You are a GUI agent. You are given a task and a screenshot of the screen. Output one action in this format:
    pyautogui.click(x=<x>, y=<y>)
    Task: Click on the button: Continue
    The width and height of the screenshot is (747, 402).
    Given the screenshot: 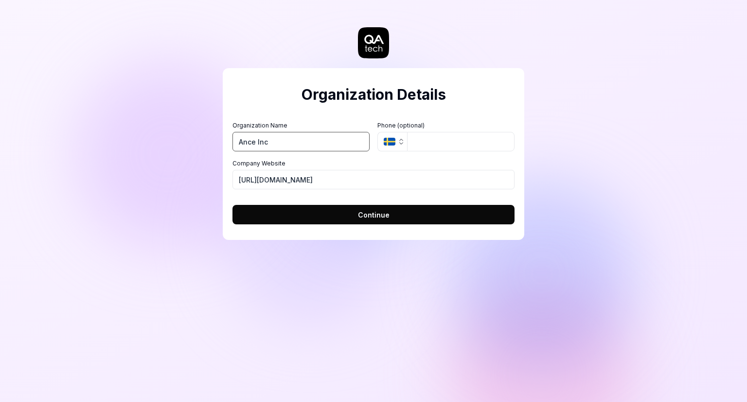 What is the action you would take?
    pyautogui.click(x=374, y=214)
    